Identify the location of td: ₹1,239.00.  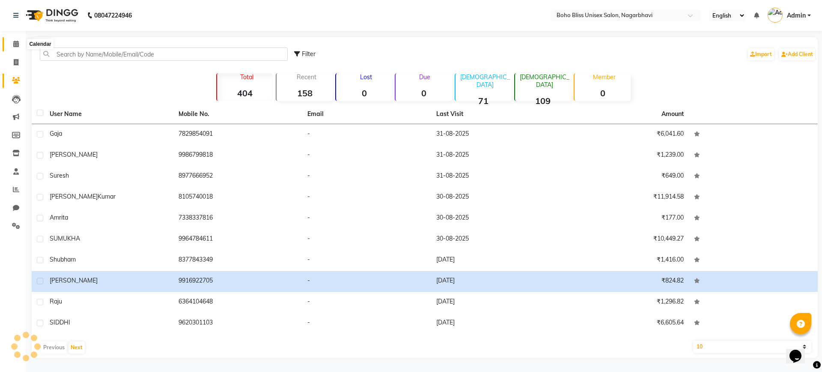
(624, 155).